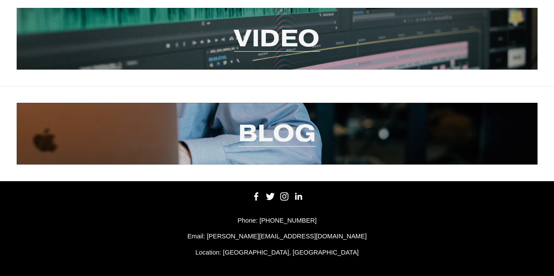  I want to click on a: Instagram, so click(284, 197).